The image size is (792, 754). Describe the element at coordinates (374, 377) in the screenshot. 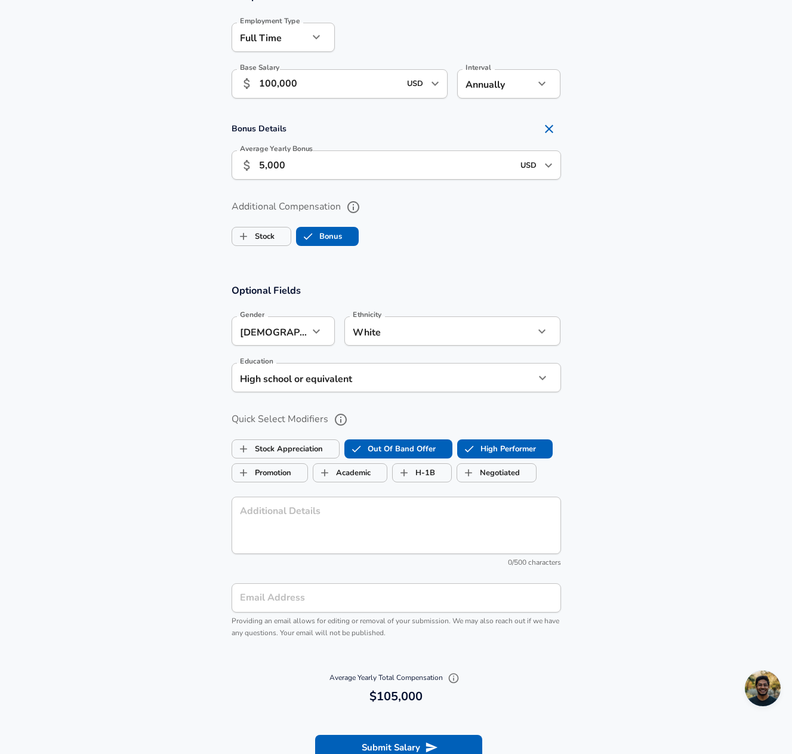

I see `div: High school or equivalent` at that location.